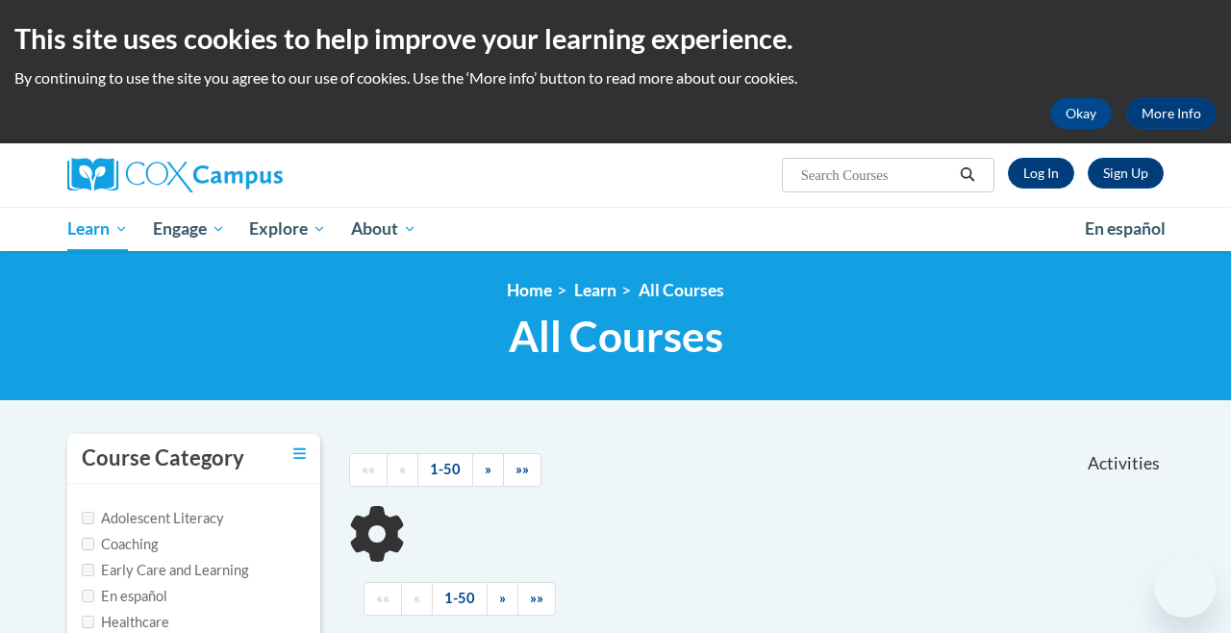 Image resolution: width=1231 pixels, height=633 pixels. Describe the element at coordinates (616, 336) in the screenshot. I see `span: All Courses` at that location.